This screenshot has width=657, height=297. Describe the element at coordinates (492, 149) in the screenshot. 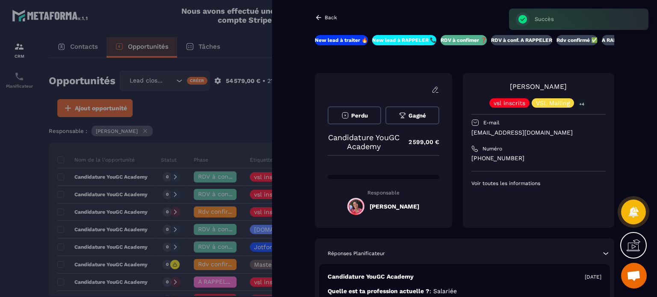

I see `p: Numéro` at that location.